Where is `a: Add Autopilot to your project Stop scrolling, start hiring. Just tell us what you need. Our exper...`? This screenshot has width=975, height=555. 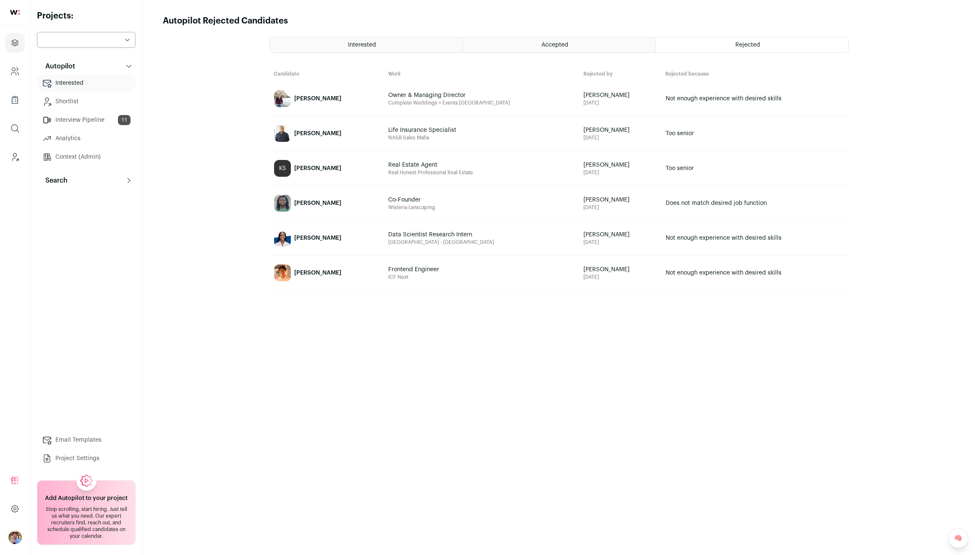
a: Add Autopilot to your project Stop scrolling, start hiring. Just tell us what you need. Our exper... is located at coordinates (86, 513).